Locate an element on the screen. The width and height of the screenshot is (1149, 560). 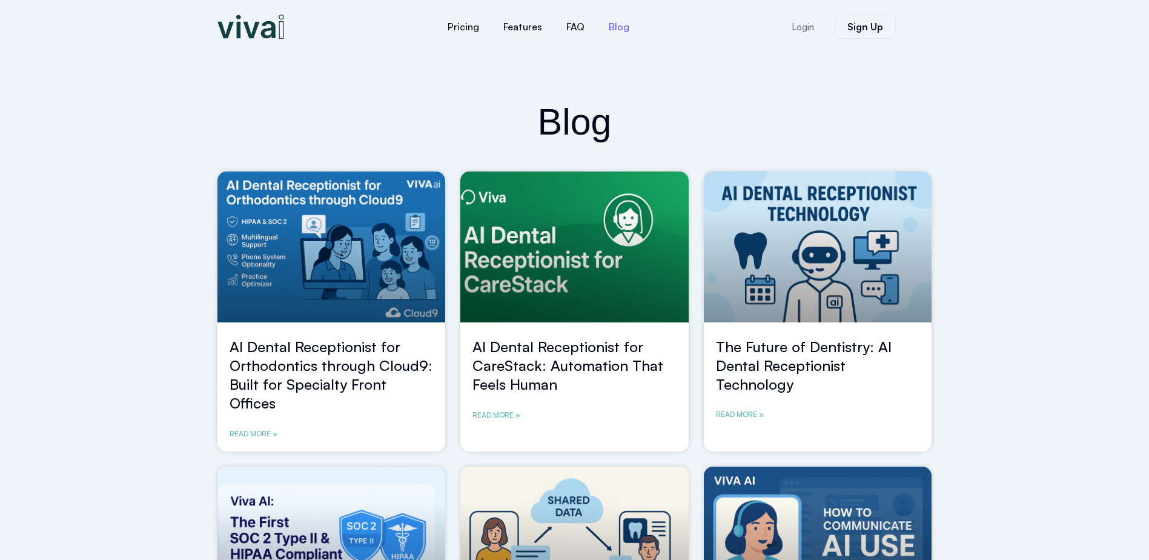
nav: Menu is located at coordinates (538, 27).